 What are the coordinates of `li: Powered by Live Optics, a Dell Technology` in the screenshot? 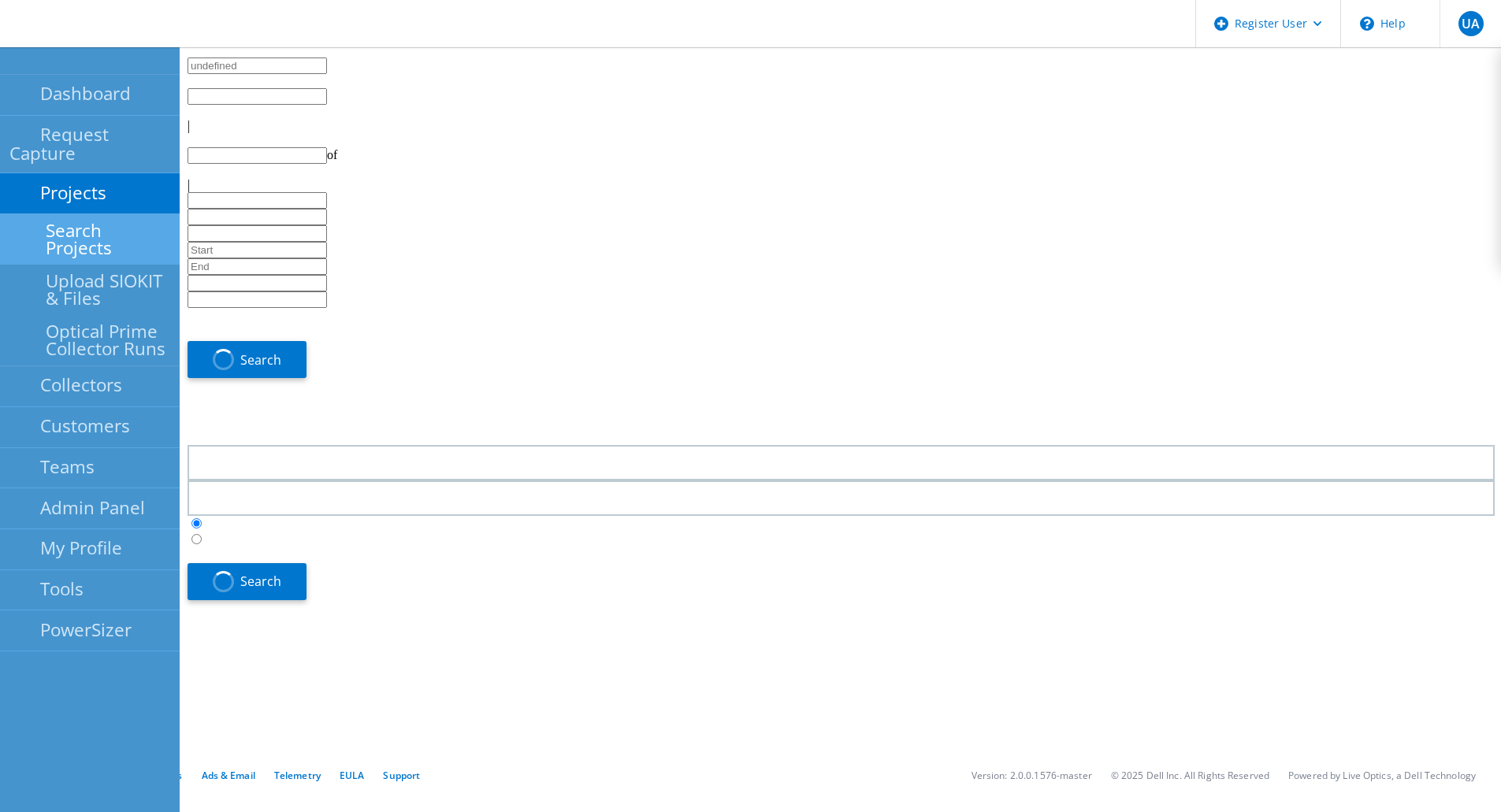 It's located at (1382, 774).